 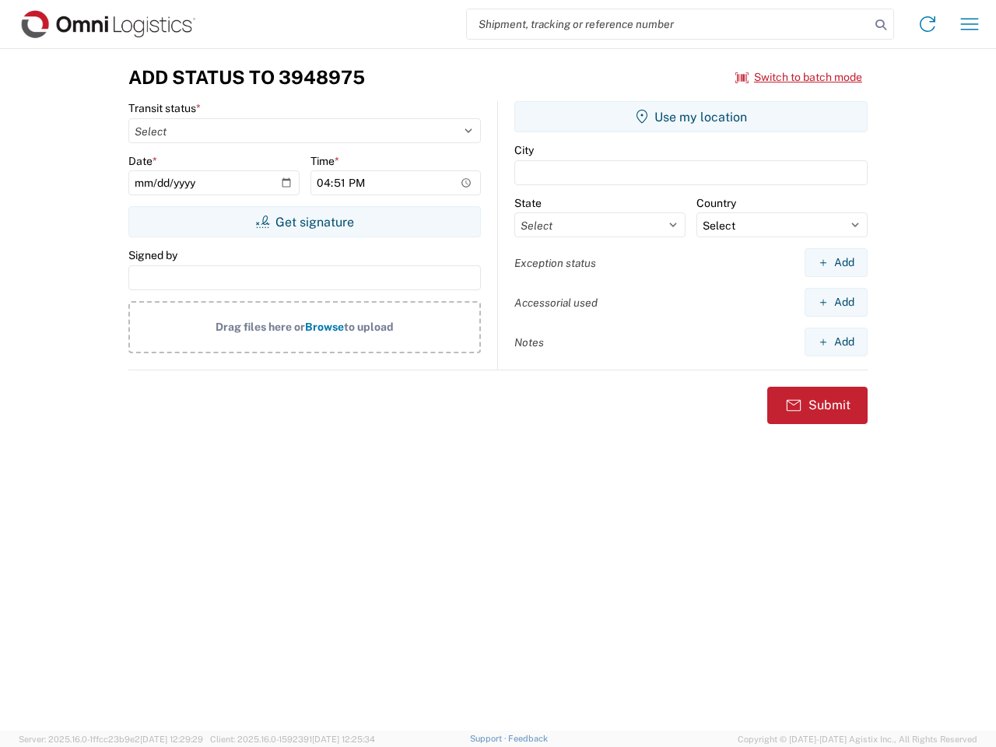 What do you see at coordinates (325, 161) in the screenshot?
I see `label: Time` at bounding box center [325, 161].